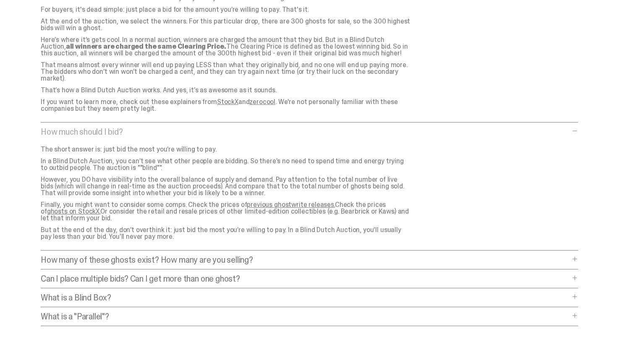 This screenshot has width=625, height=350. I want to click on p: That’s how a Blind Dutch Auction works. And yes, it’s as awesome as it sounds., so click(225, 90).